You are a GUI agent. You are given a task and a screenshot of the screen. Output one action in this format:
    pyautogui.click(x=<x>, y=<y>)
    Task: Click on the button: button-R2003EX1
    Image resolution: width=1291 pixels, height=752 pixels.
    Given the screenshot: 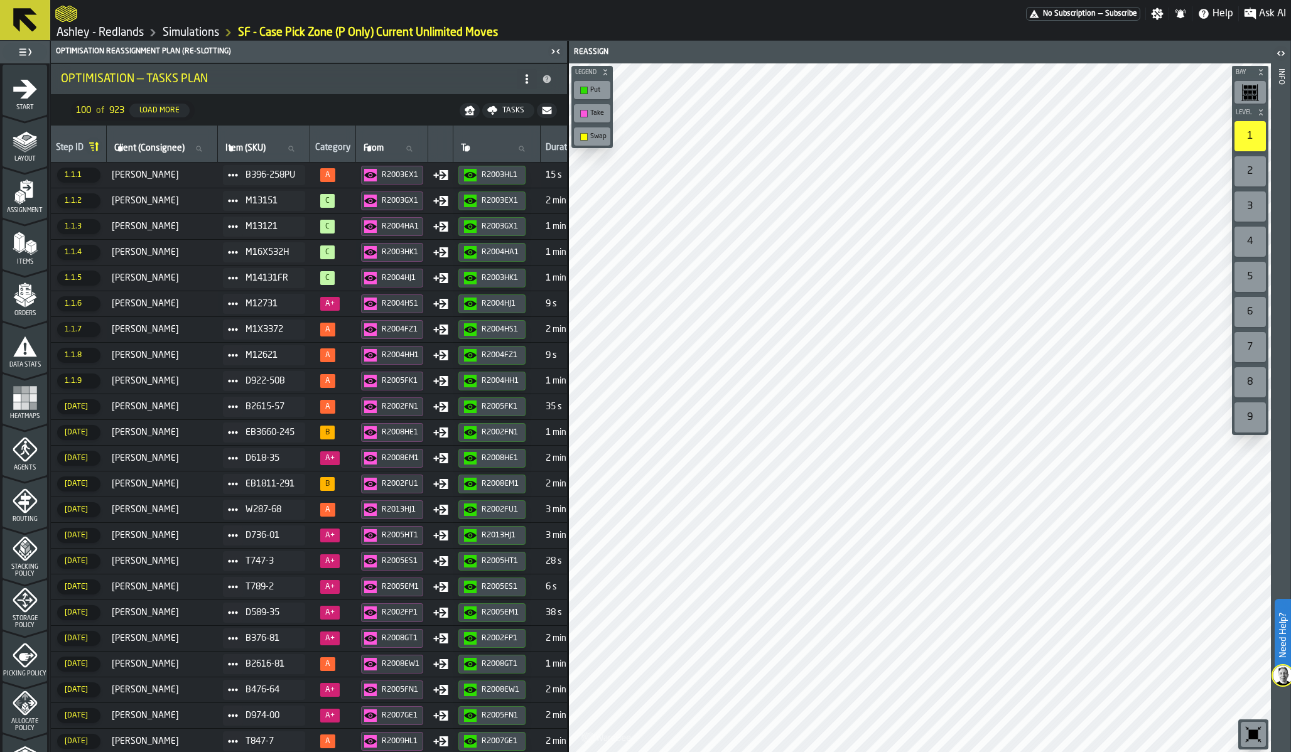 What is the action you would take?
    pyautogui.click(x=492, y=201)
    